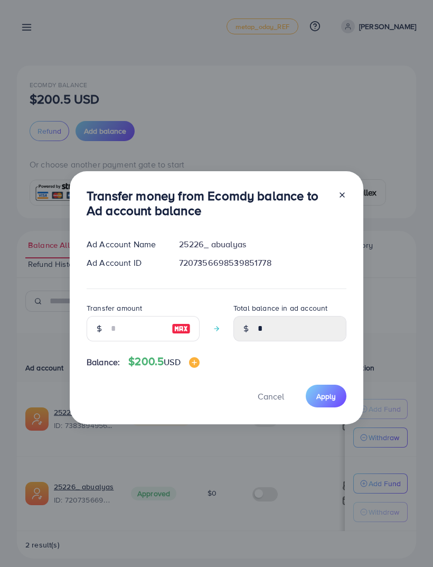 Image resolution: width=433 pixels, height=567 pixels. What do you see at coordinates (208, 203) in the screenshot?
I see `h3: Transfer money from Ecomdy balance to Ad account balance` at bounding box center [208, 203].